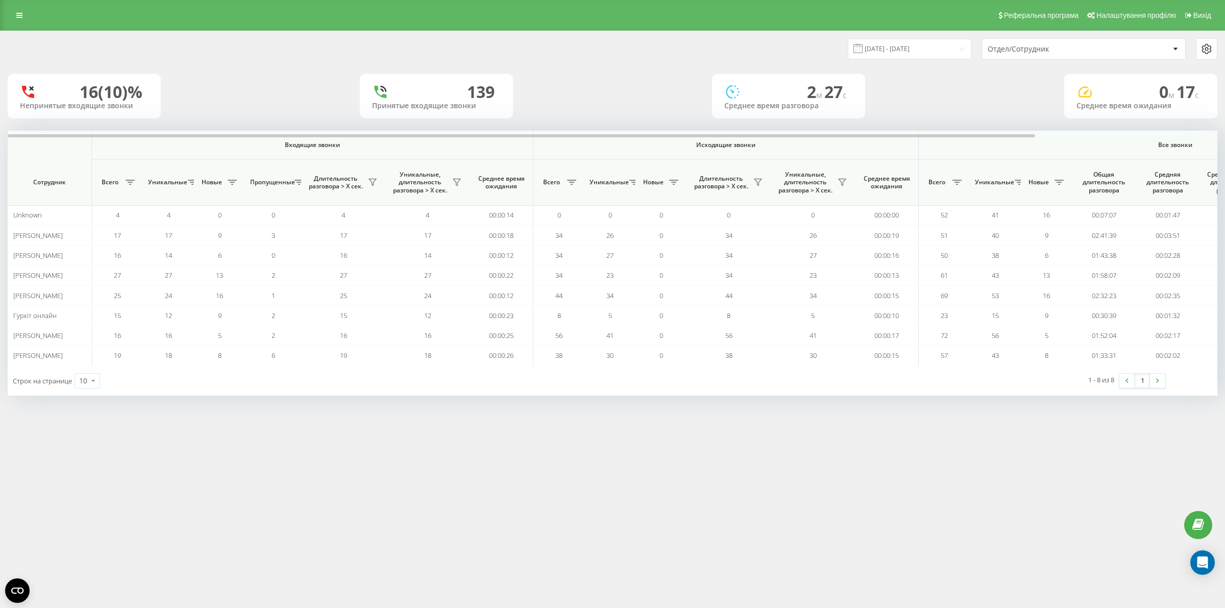 This screenshot has height=608, width=1225. Describe the element at coordinates (83, 381) in the screenshot. I see `div: 10` at that location.